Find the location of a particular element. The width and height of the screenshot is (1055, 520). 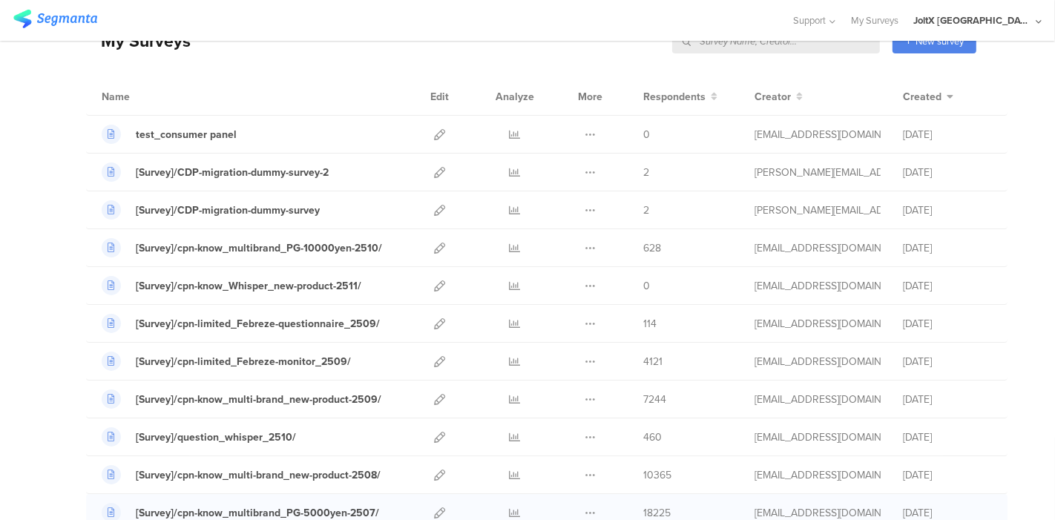

a: test_consumer panel is located at coordinates (169, 134).